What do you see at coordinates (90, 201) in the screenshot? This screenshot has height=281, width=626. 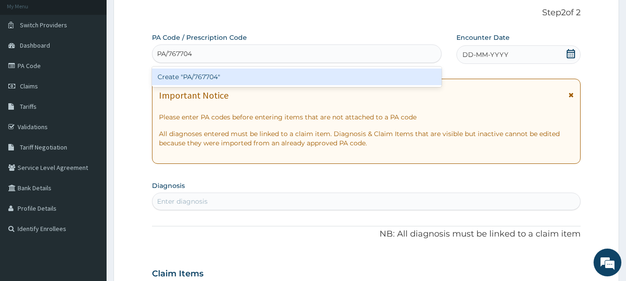 I see `textarea: Type your message and hit 'Enter'` at bounding box center [90, 201].